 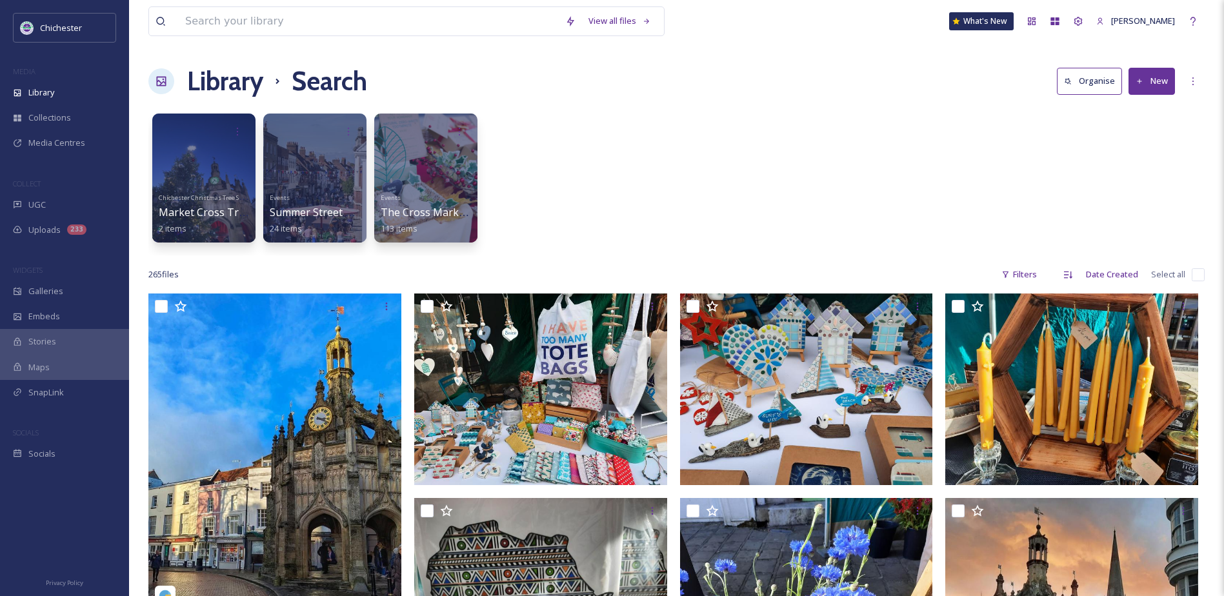 What do you see at coordinates (27, 28) in the screenshot?
I see `img: Logo_of_Chichester_District_Council.png` at bounding box center [27, 28].